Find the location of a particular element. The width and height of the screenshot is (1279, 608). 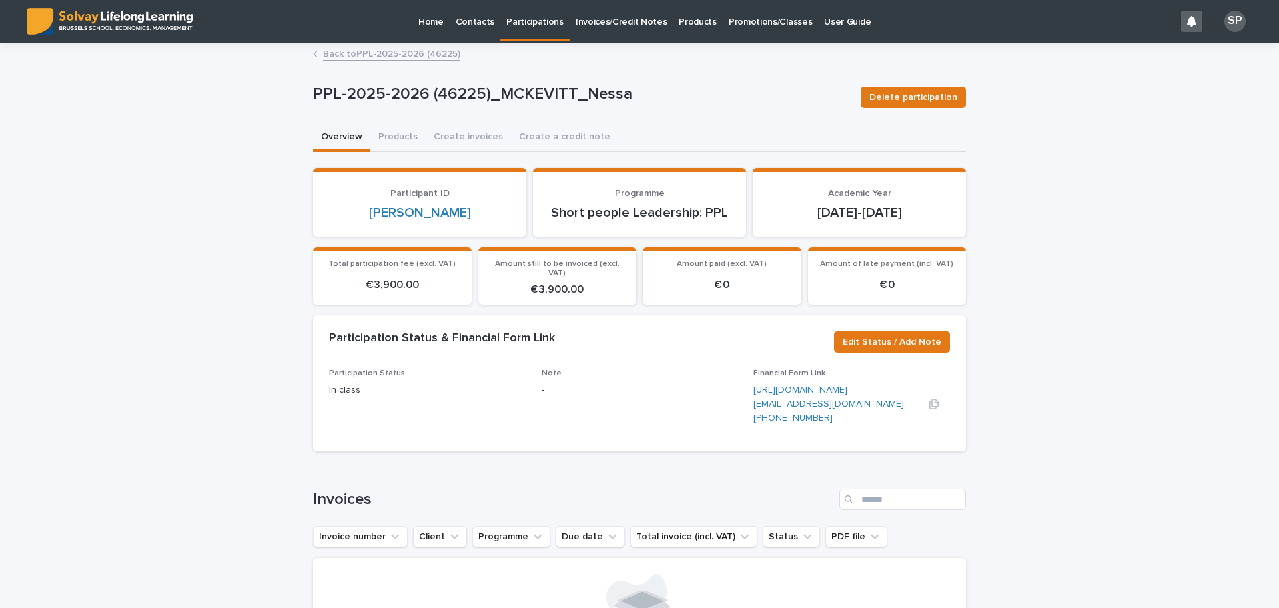

span: Participant ID is located at coordinates (420, 193).